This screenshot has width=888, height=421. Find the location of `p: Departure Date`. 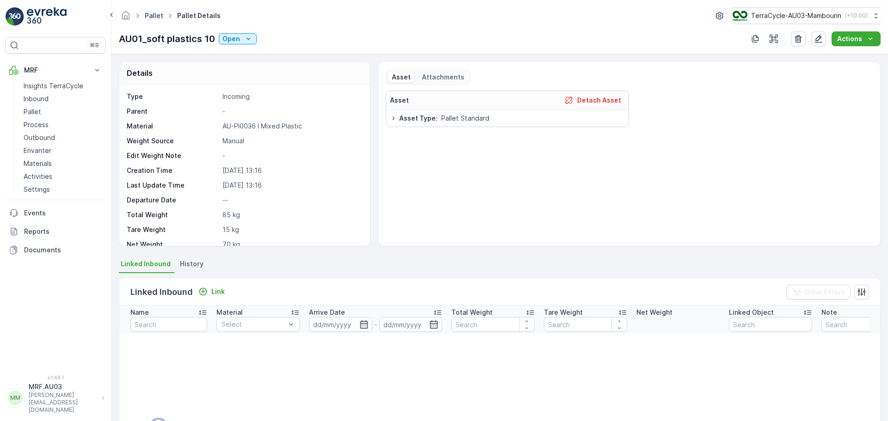

p: Departure Date is located at coordinates (173, 200).